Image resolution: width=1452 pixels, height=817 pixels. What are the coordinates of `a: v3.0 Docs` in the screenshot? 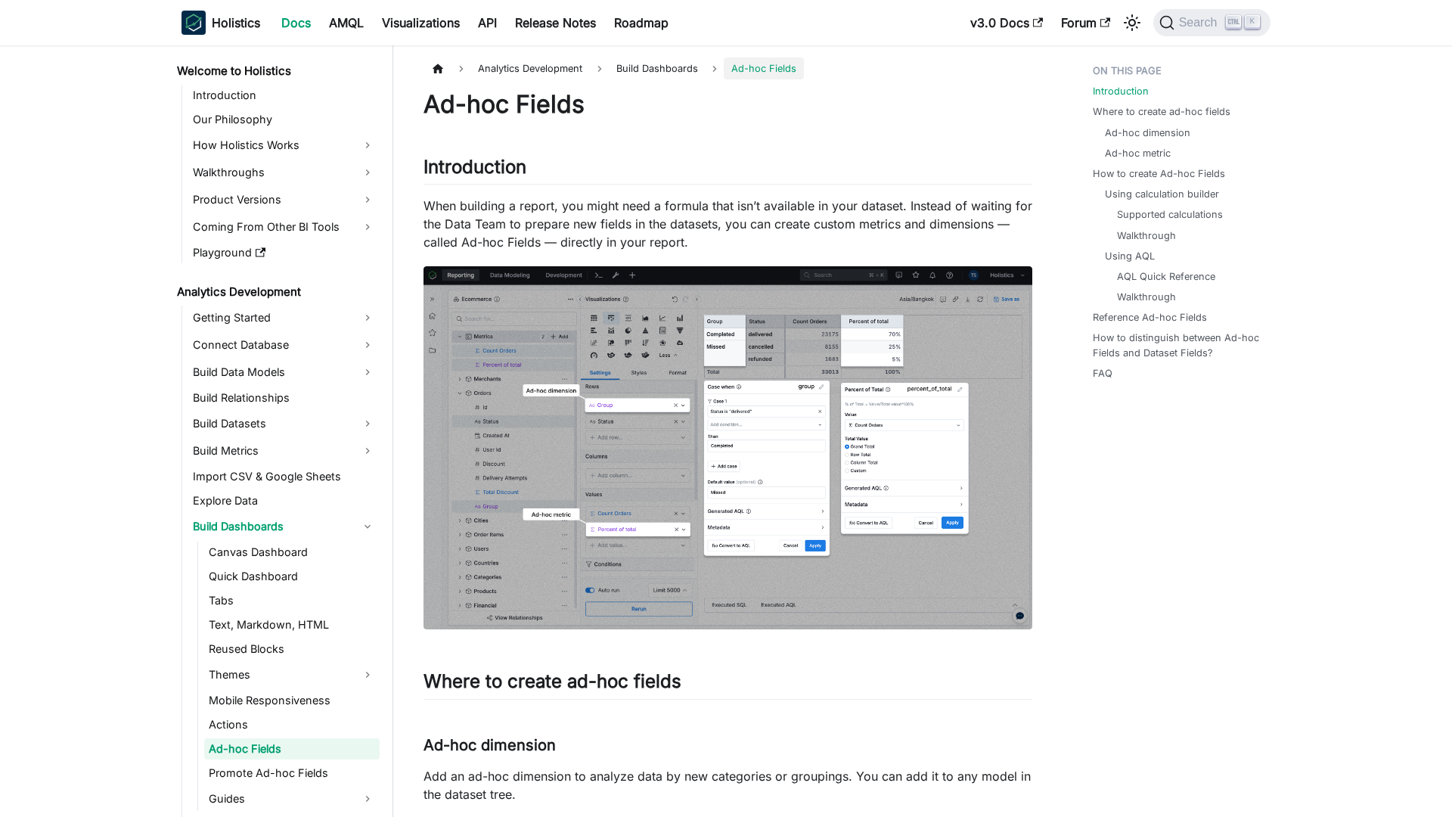 It's located at (1007, 23).